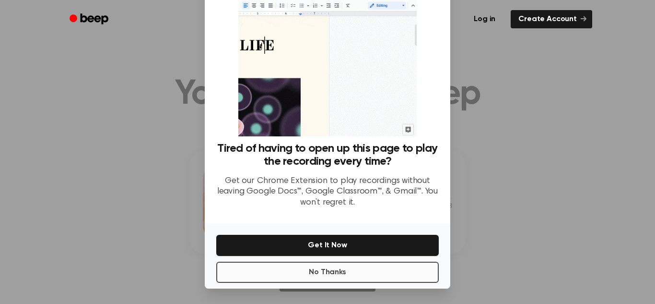  I want to click on p: Get our Chrome Extension to play recordings without leaving Google Docs™, Google Classroom™, & Gm..., so click(328, 192).